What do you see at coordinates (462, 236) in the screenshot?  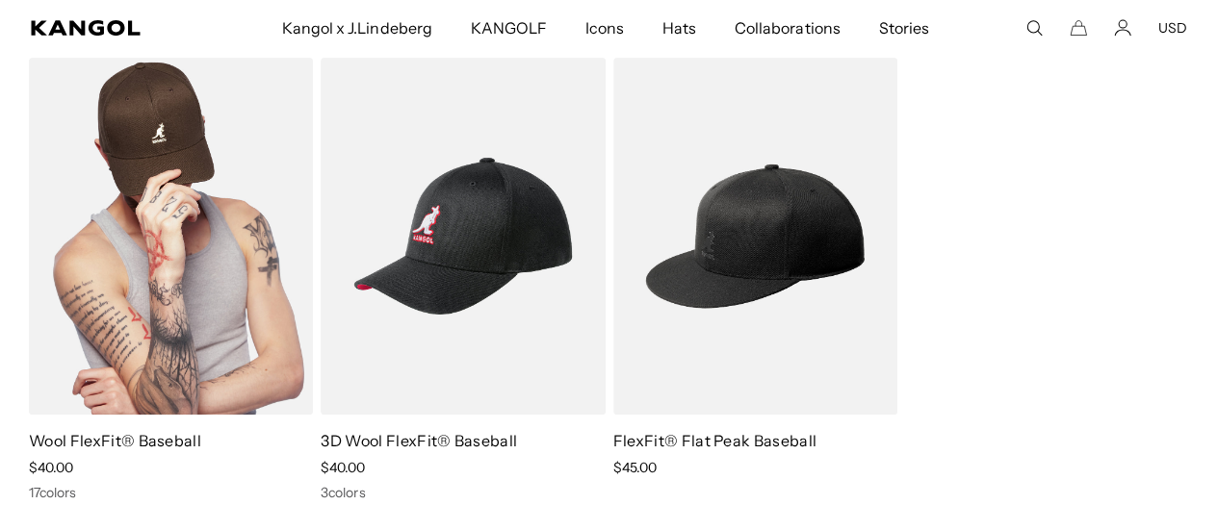 I see `img: 3D Wool FlexFit® Baseball` at bounding box center [462, 236].